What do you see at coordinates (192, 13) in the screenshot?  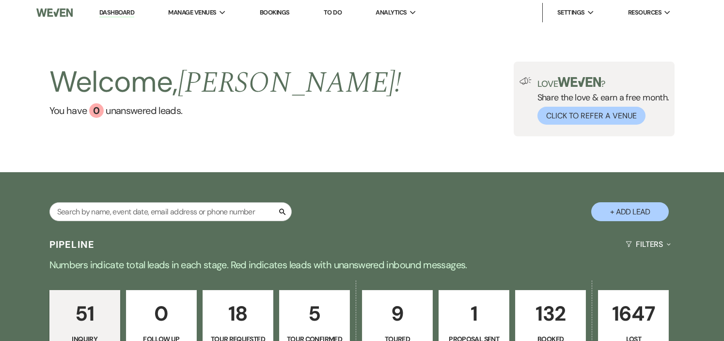 I see `span: Manage Venues` at bounding box center [192, 13].